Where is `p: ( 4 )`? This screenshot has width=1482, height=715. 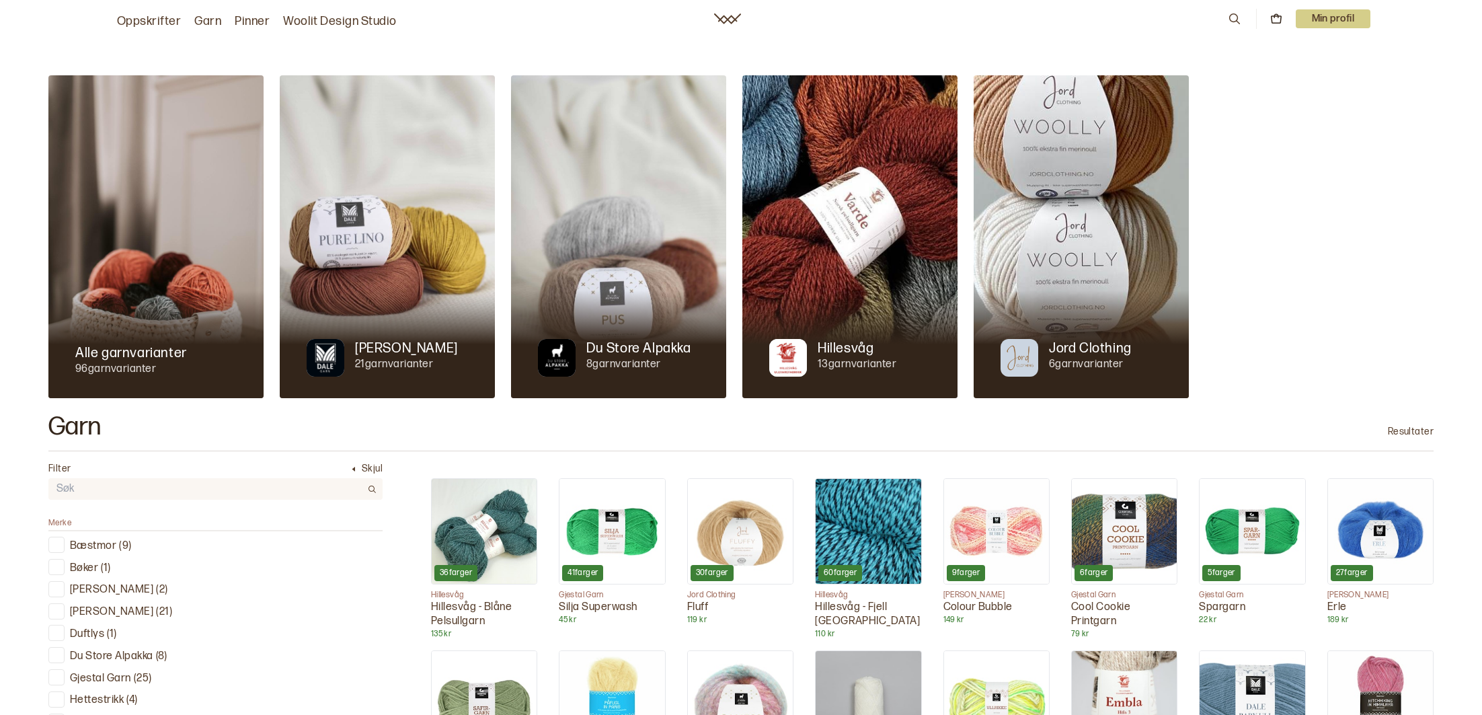
p: ( 4 ) is located at coordinates (132, 700).